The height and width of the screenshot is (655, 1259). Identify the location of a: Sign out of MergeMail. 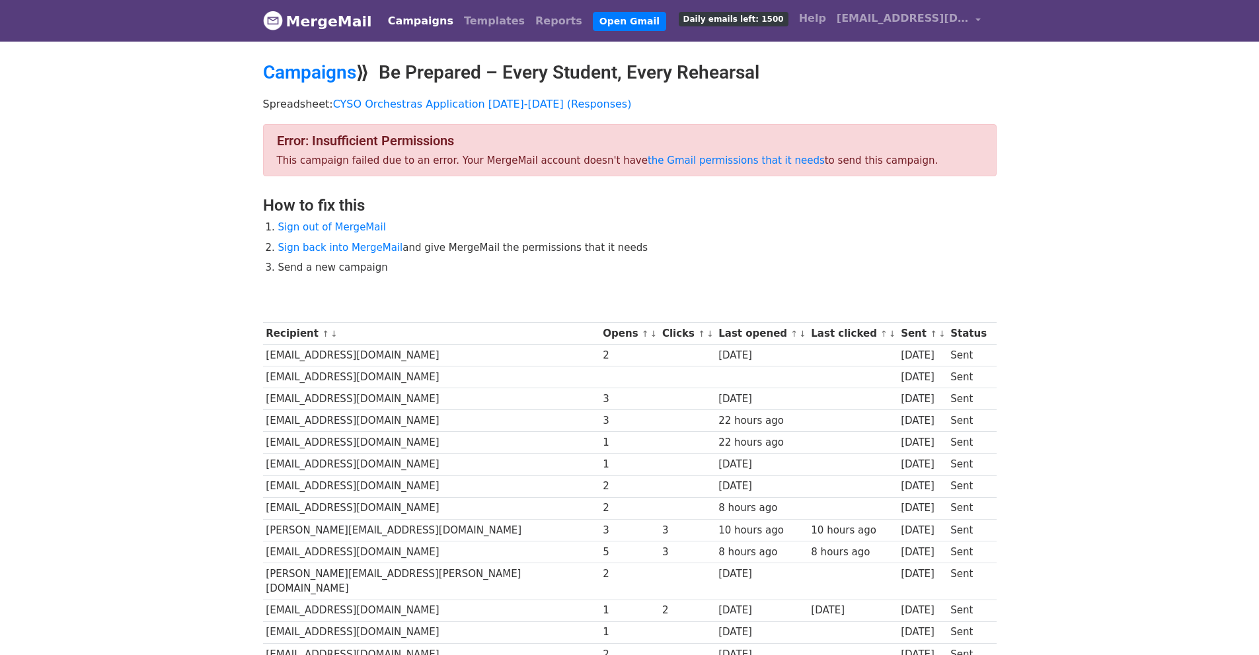
(332, 227).